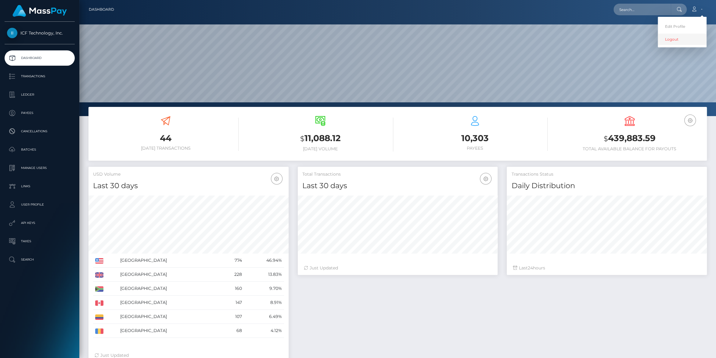 This screenshot has width=716, height=358. What do you see at coordinates (40, 76) in the screenshot?
I see `p: Transactions` at bounding box center [40, 76].